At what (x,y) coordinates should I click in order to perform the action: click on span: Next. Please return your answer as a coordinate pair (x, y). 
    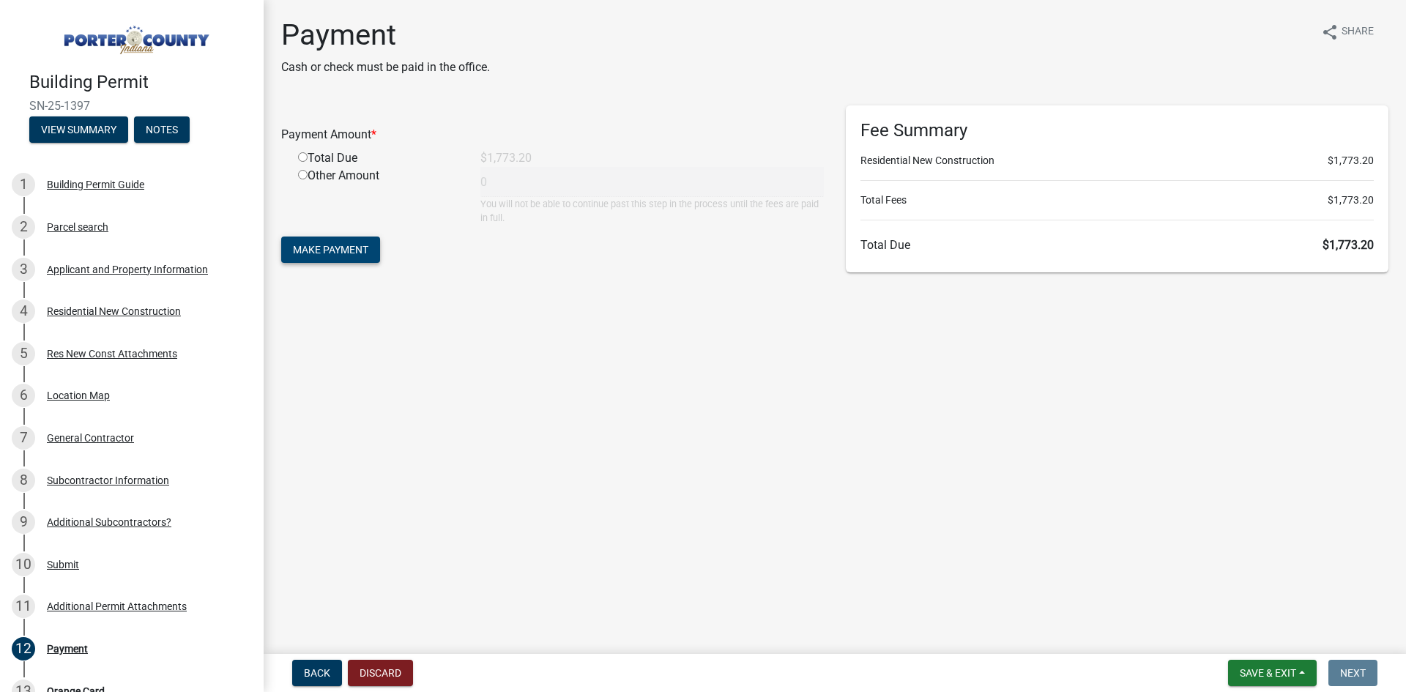
    Looking at the image, I should click on (1353, 673).